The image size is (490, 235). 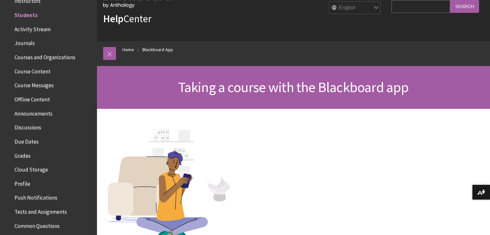 What do you see at coordinates (33, 70) in the screenshot?
I see `span: Course Content` at bounding box center [33, 70].